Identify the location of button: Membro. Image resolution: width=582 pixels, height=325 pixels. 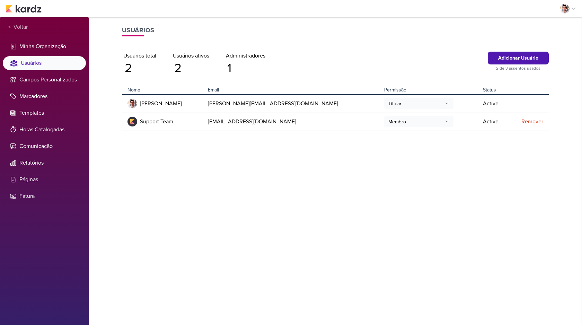
(419, 122).